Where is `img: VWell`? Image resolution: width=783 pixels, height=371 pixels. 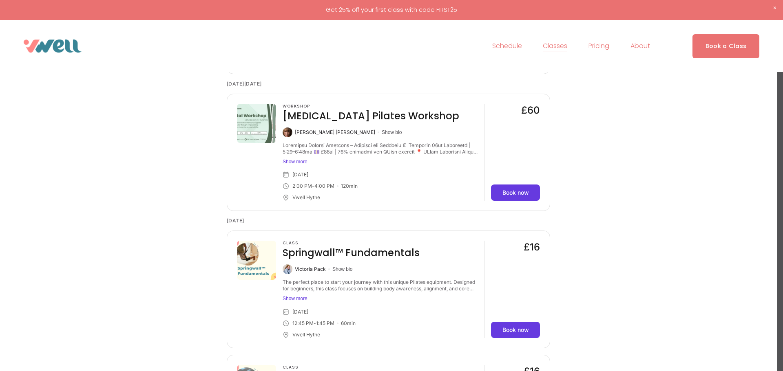
img: VWell is located at coordinates (53, 46).